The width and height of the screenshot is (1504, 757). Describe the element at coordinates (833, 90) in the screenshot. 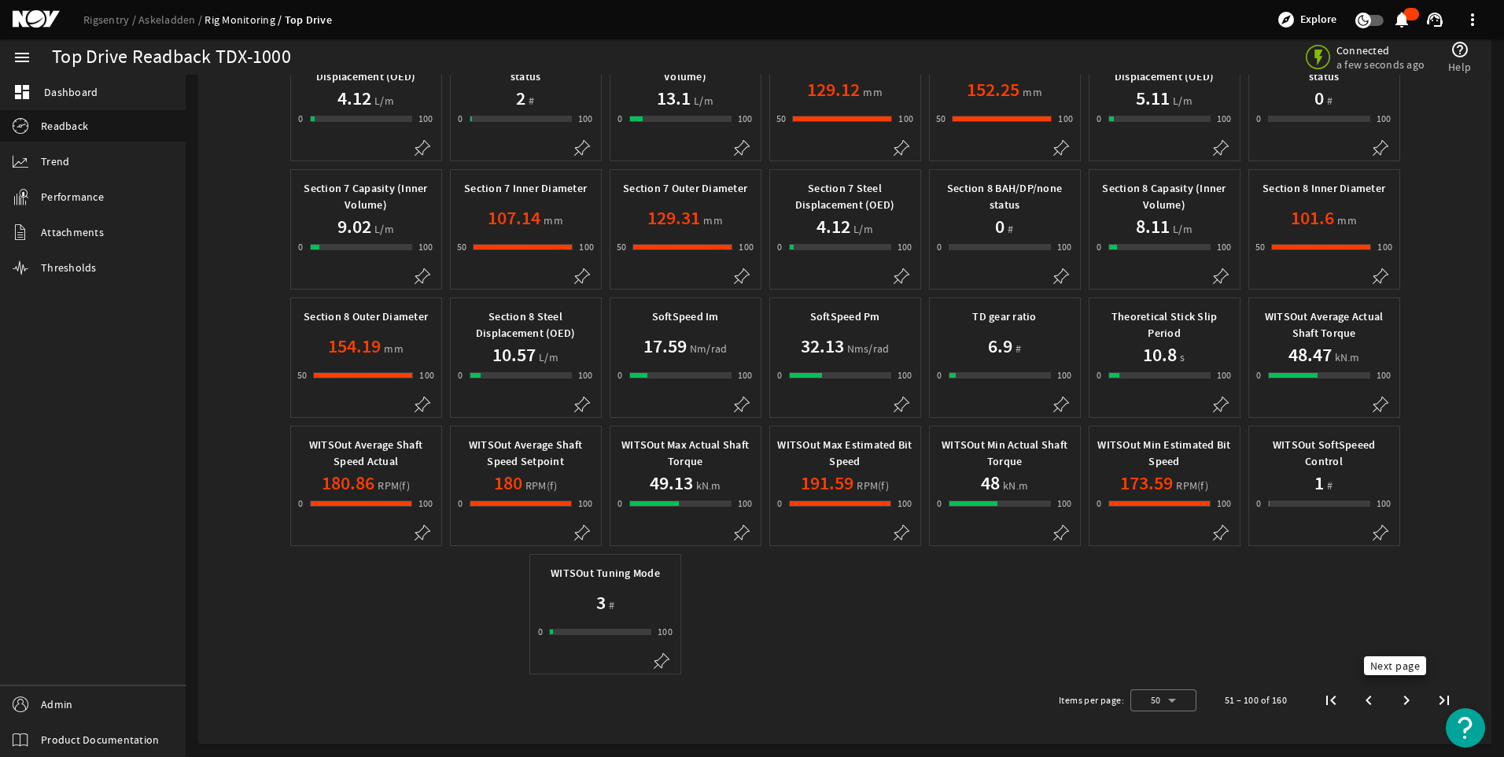

I see `h1: 129.12` at that location.